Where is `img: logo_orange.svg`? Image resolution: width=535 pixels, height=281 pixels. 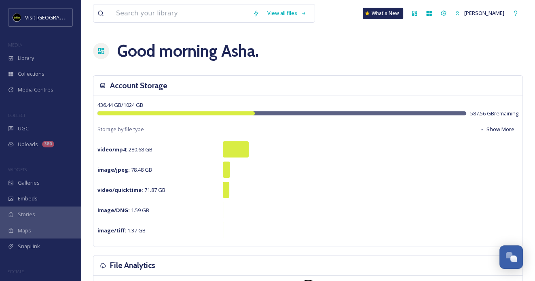 img: logo_orange.svg is located at coordinates (16, 16).